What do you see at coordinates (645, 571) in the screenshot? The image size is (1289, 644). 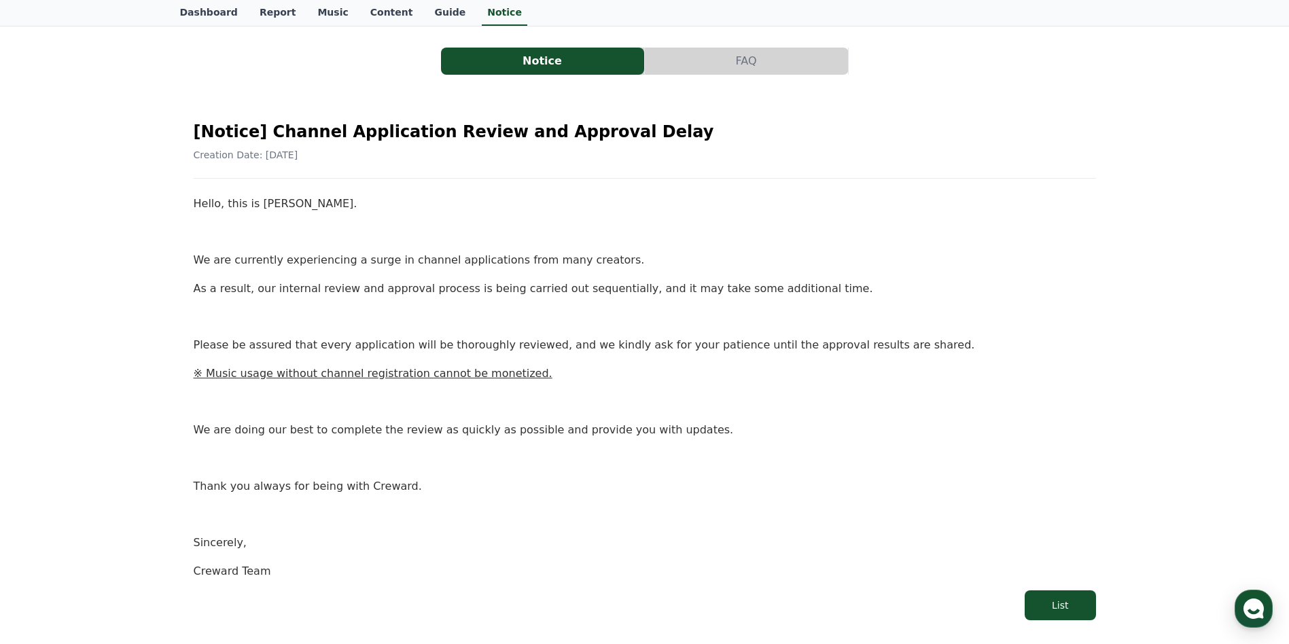 I see `p: Creward Team` at bounding box center [645, 571].